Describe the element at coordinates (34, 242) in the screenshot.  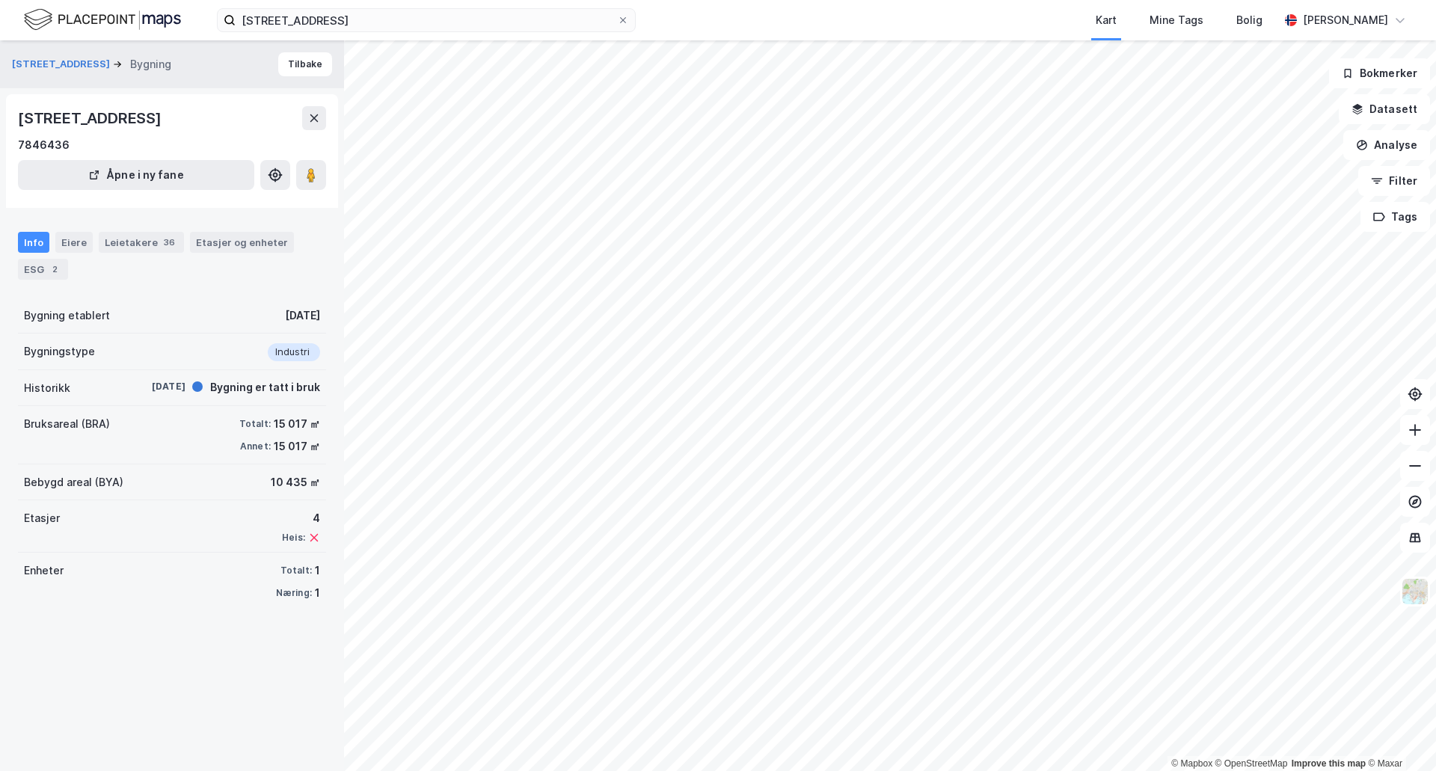
I see `div: Info` at that location.